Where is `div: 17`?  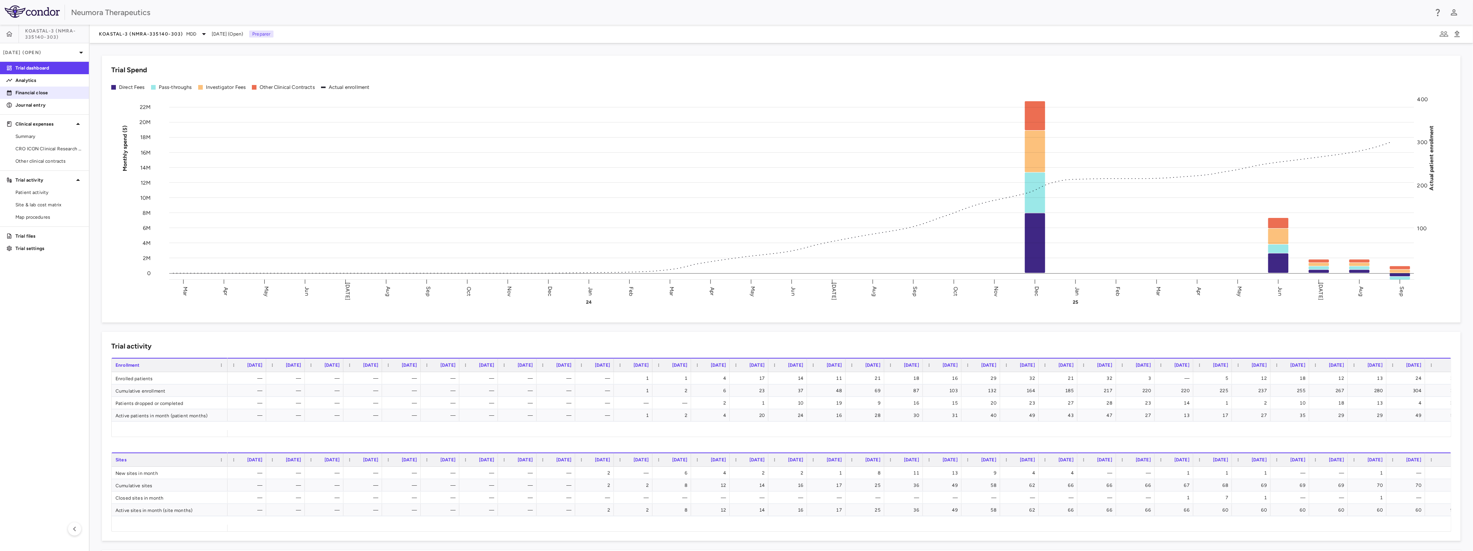 div: 17 is located at coordinates (1214, 415).